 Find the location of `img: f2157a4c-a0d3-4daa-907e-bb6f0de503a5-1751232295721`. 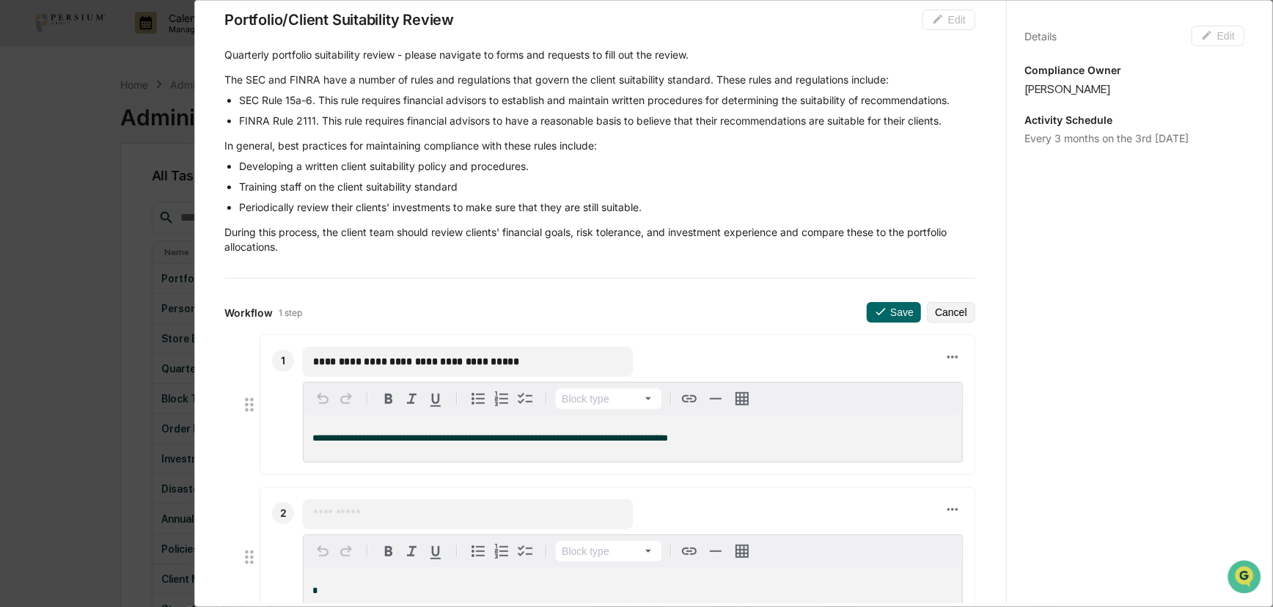

img: f2157a4c-a0d3-4daa-907e-bb6f0de503a5-1751232295721 is located at coordinates (18, 18).